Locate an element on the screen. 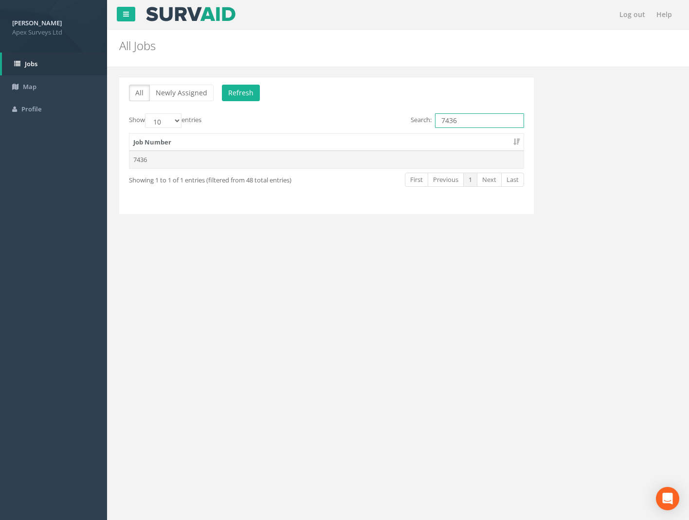 The image size is (689, 520). button: Refresh is located at coordinates (241, 93).